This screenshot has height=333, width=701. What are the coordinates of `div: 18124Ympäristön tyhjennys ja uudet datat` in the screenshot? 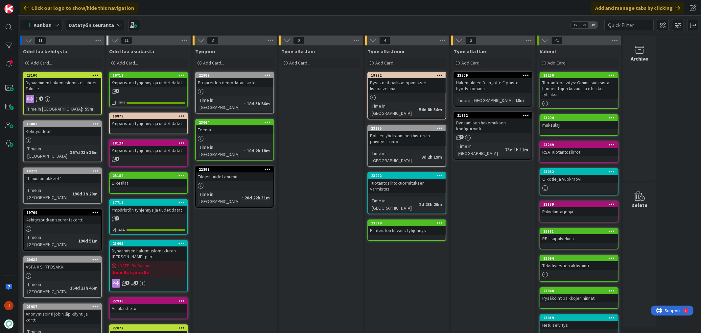 It's located at (149, 147).